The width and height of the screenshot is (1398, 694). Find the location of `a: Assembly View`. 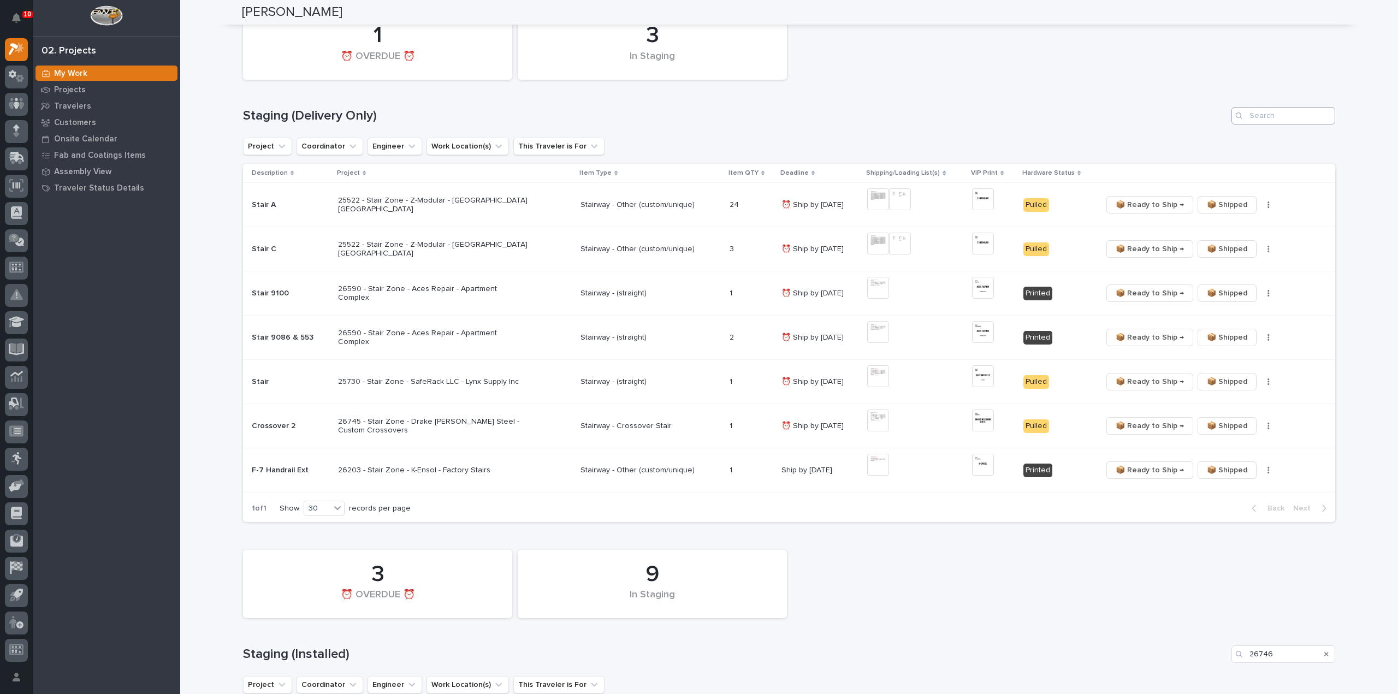

a: Assembly View is located at coordinates (106, 171).